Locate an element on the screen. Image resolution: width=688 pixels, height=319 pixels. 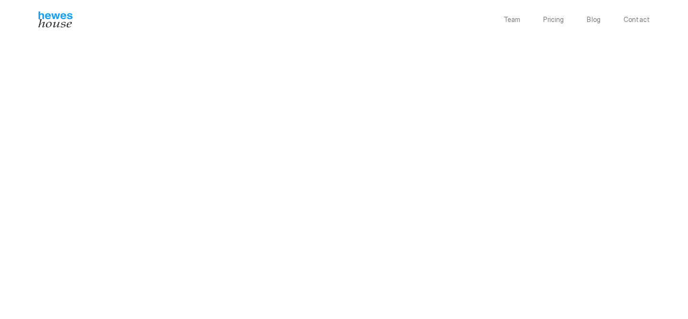
a: Team is located at coordinates (512, 20).